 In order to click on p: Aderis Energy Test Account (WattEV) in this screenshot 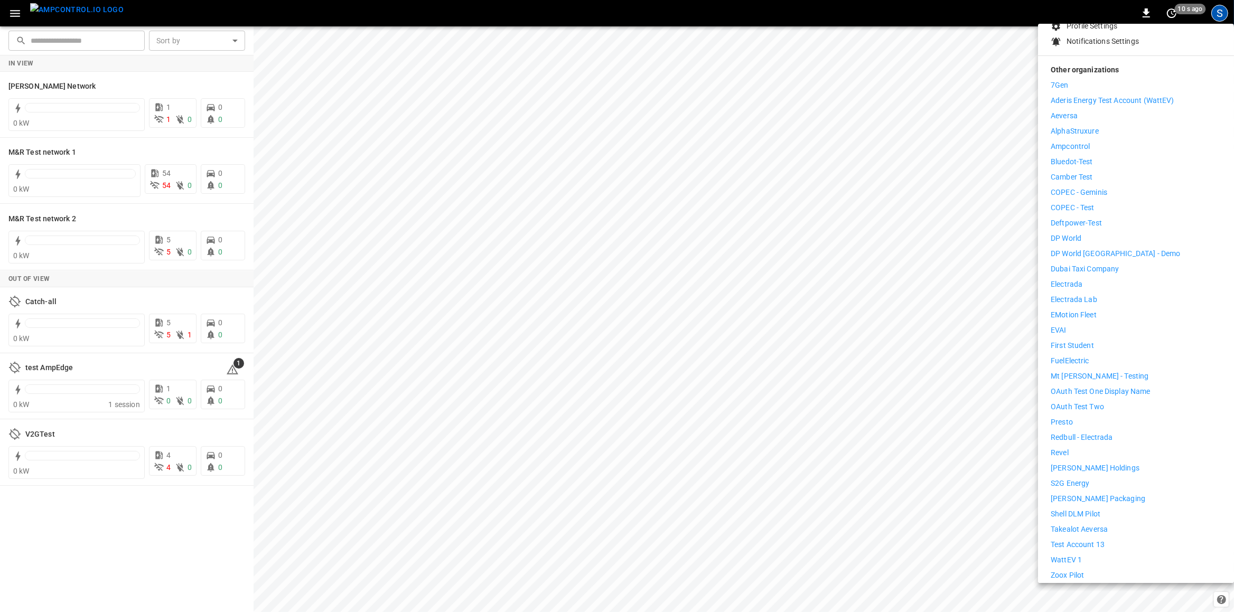, I will do `click(1112, 100)`.